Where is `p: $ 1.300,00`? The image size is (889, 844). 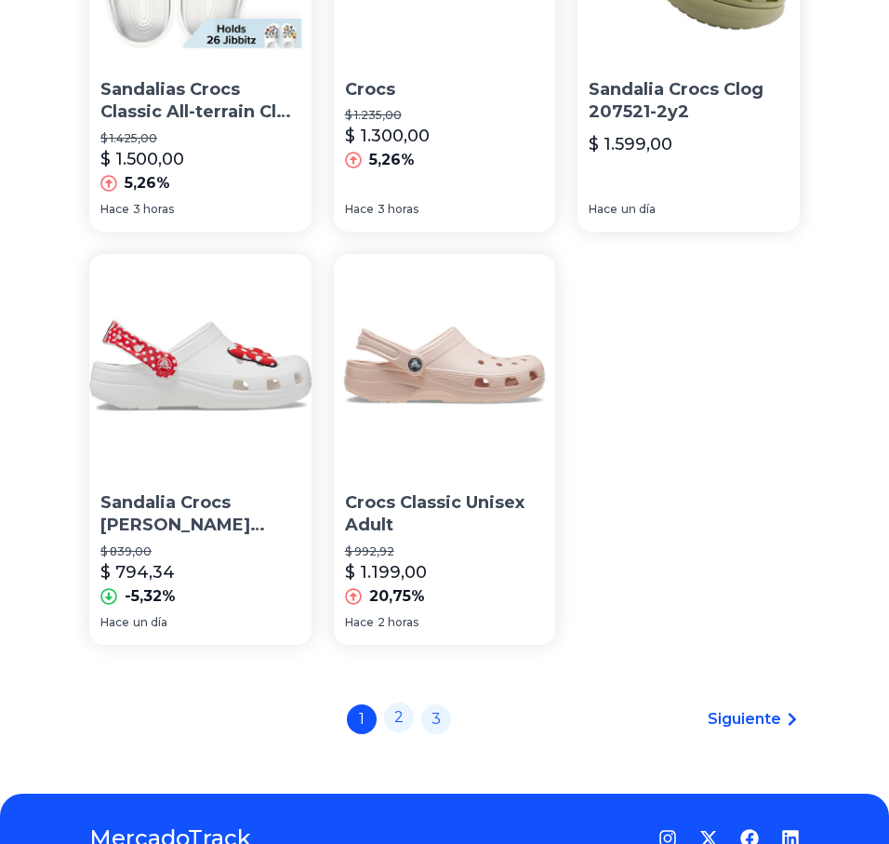 p: $ 1.300,00 is located at coordinates (387, 136).